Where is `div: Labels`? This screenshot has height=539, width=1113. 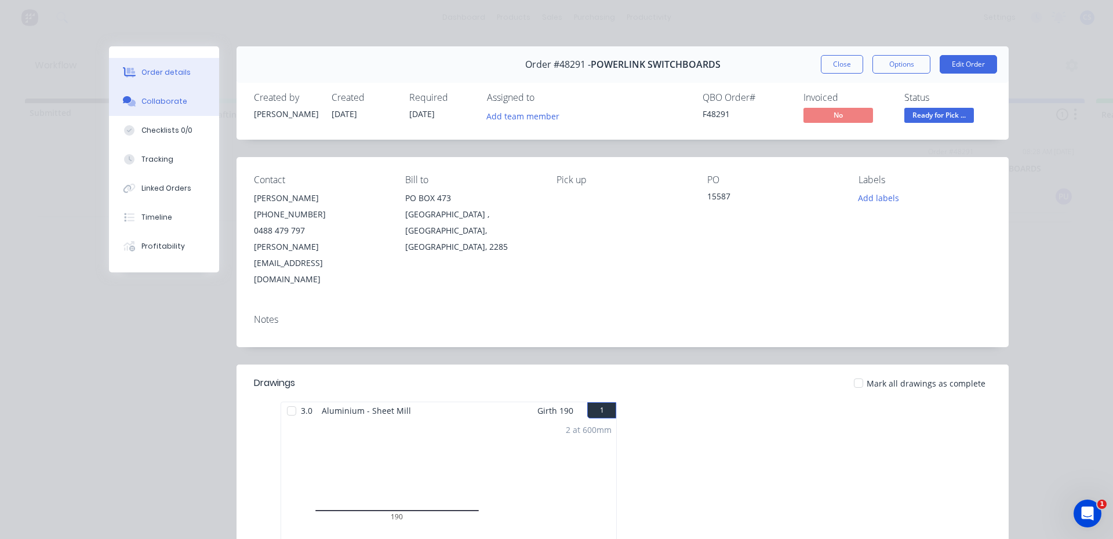
div: Labels is located at coordinates (924, 180).